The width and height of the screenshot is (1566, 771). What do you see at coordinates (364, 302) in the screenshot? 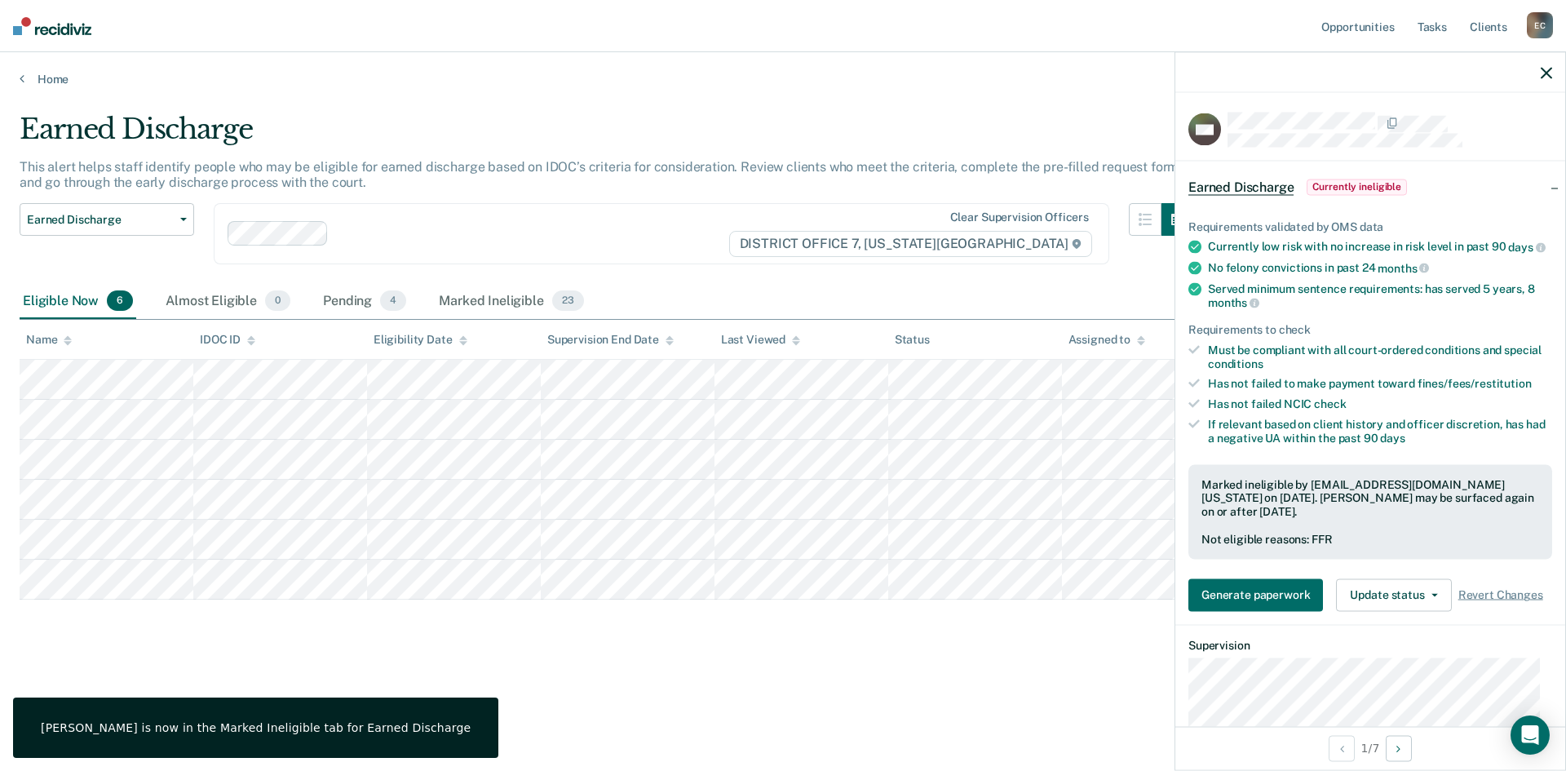
I see `div: Pending` at bounding box center [364, 302].